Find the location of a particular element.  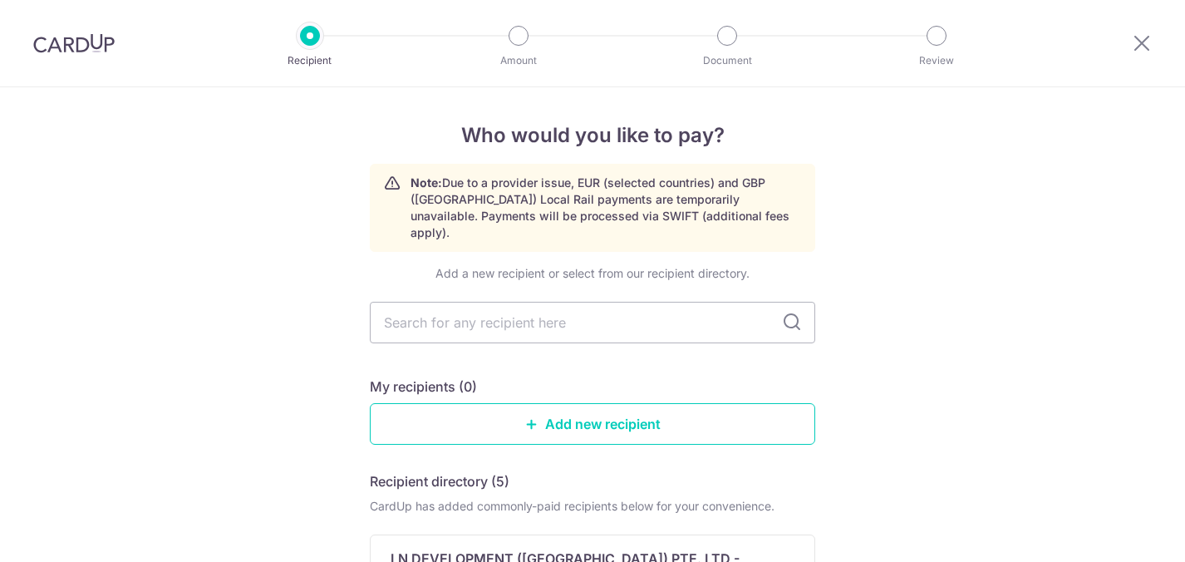

h5: Recipient directory (5) is located at coordinates (440, 481).